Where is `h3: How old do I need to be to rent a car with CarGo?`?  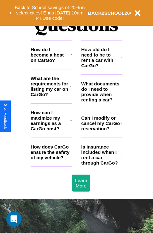
h3: How old do I need to be to rent a car with CarGo? is located at coordinates (101, 58).